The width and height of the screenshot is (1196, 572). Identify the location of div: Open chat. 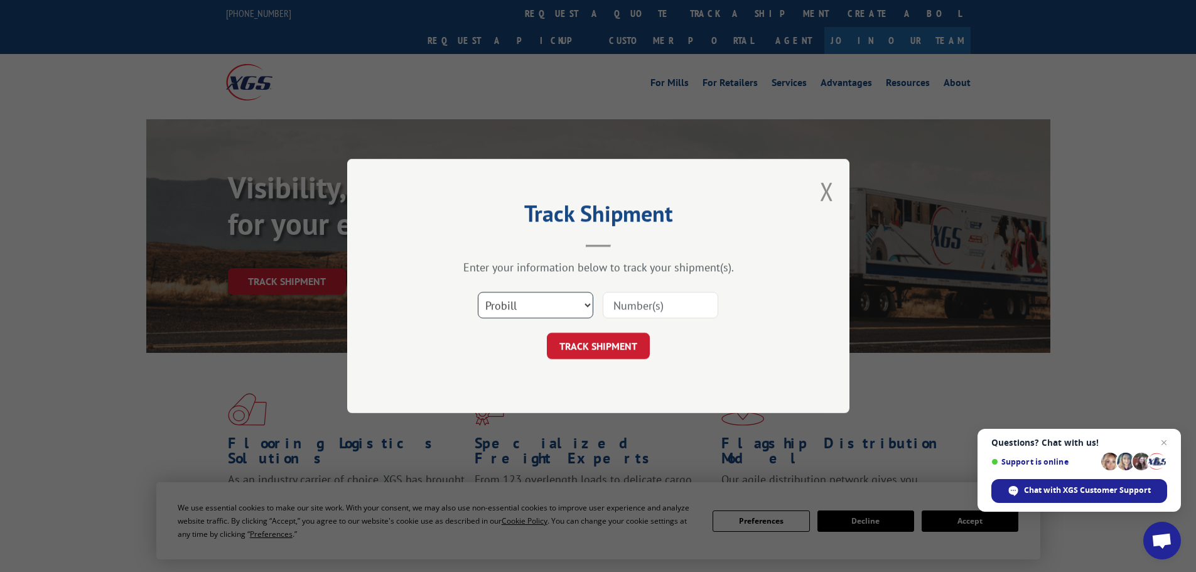
(1163, 541).